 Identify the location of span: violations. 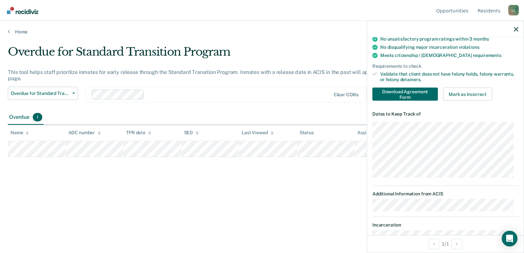
(469, 47).